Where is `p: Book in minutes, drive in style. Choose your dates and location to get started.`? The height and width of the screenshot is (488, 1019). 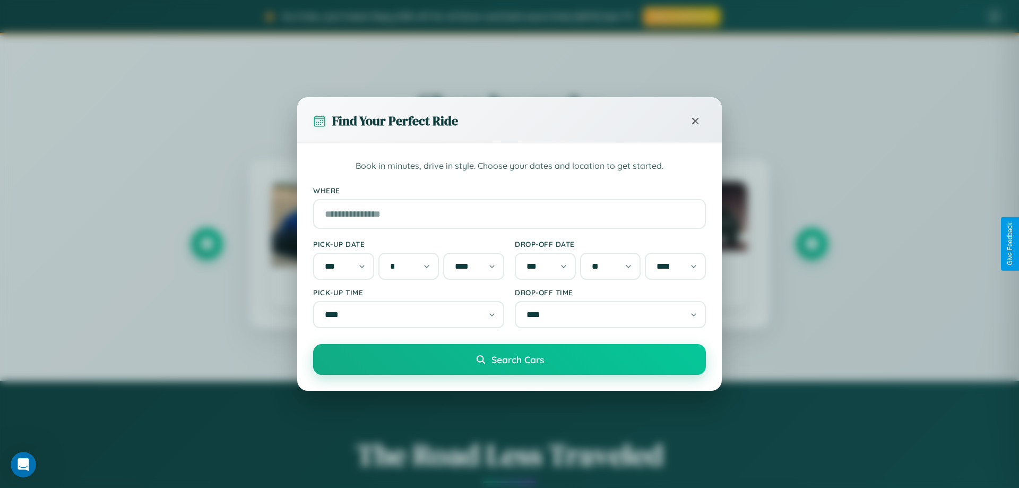 p: Book in minutes, drive in style. Choose your dates and location to get started. is located at coordinates (510, 166).